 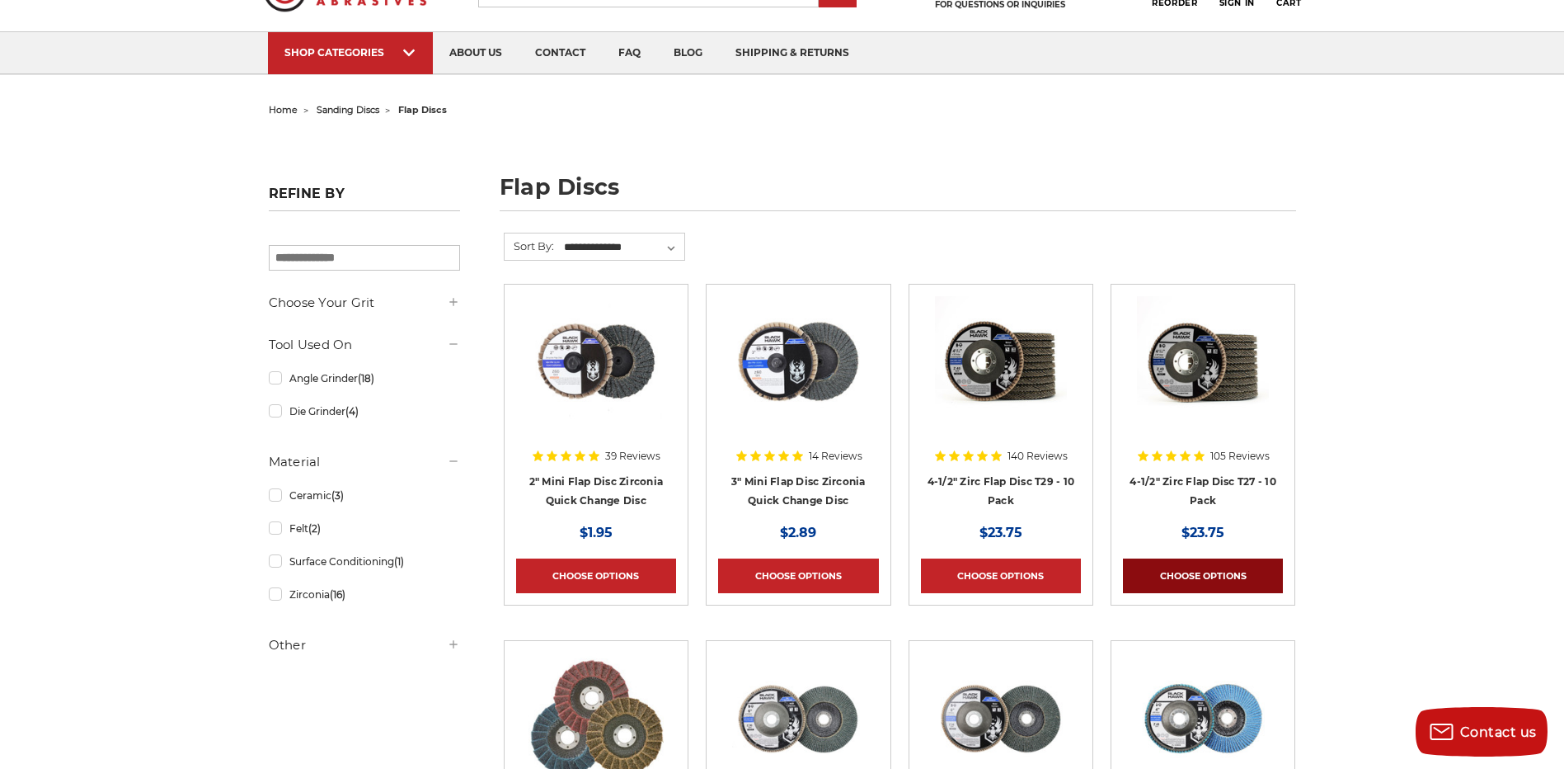 I want to click on div: SHOP CATEGORIES, so click(x=350, y=52).